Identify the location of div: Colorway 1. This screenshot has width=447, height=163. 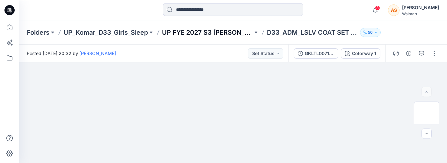
(364, 54).